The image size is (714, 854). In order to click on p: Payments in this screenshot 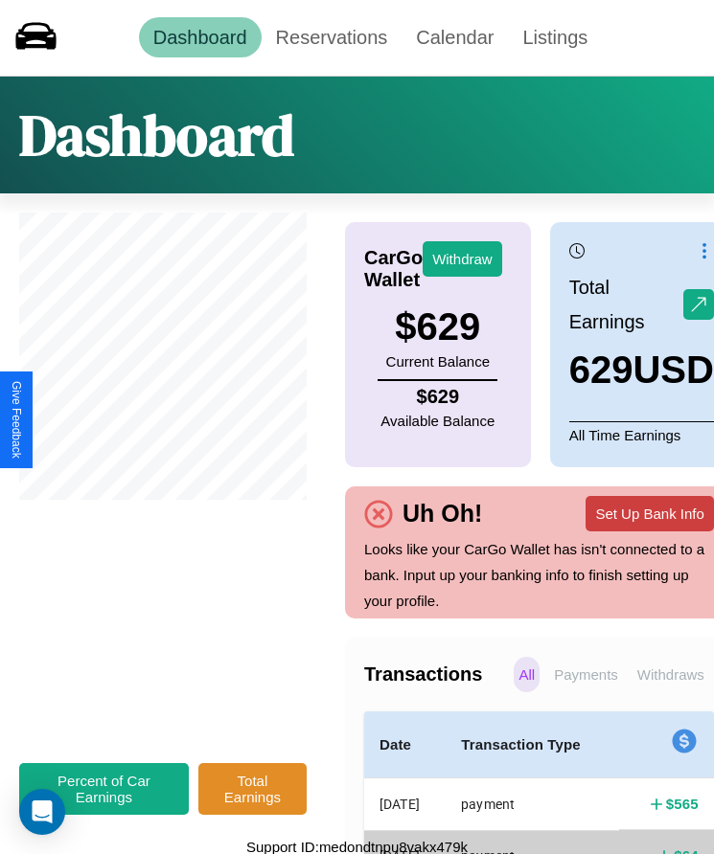, I will do `click(585, 674)`.